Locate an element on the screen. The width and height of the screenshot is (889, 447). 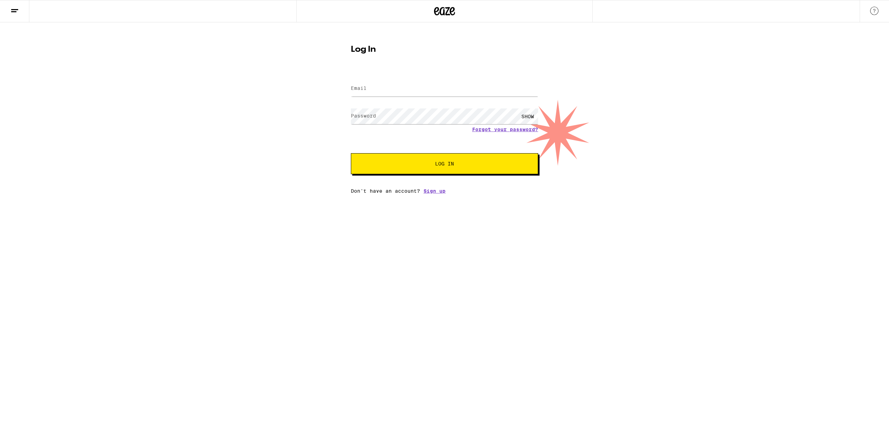
a: Forgot your password? is located at coordinates (505, 129).